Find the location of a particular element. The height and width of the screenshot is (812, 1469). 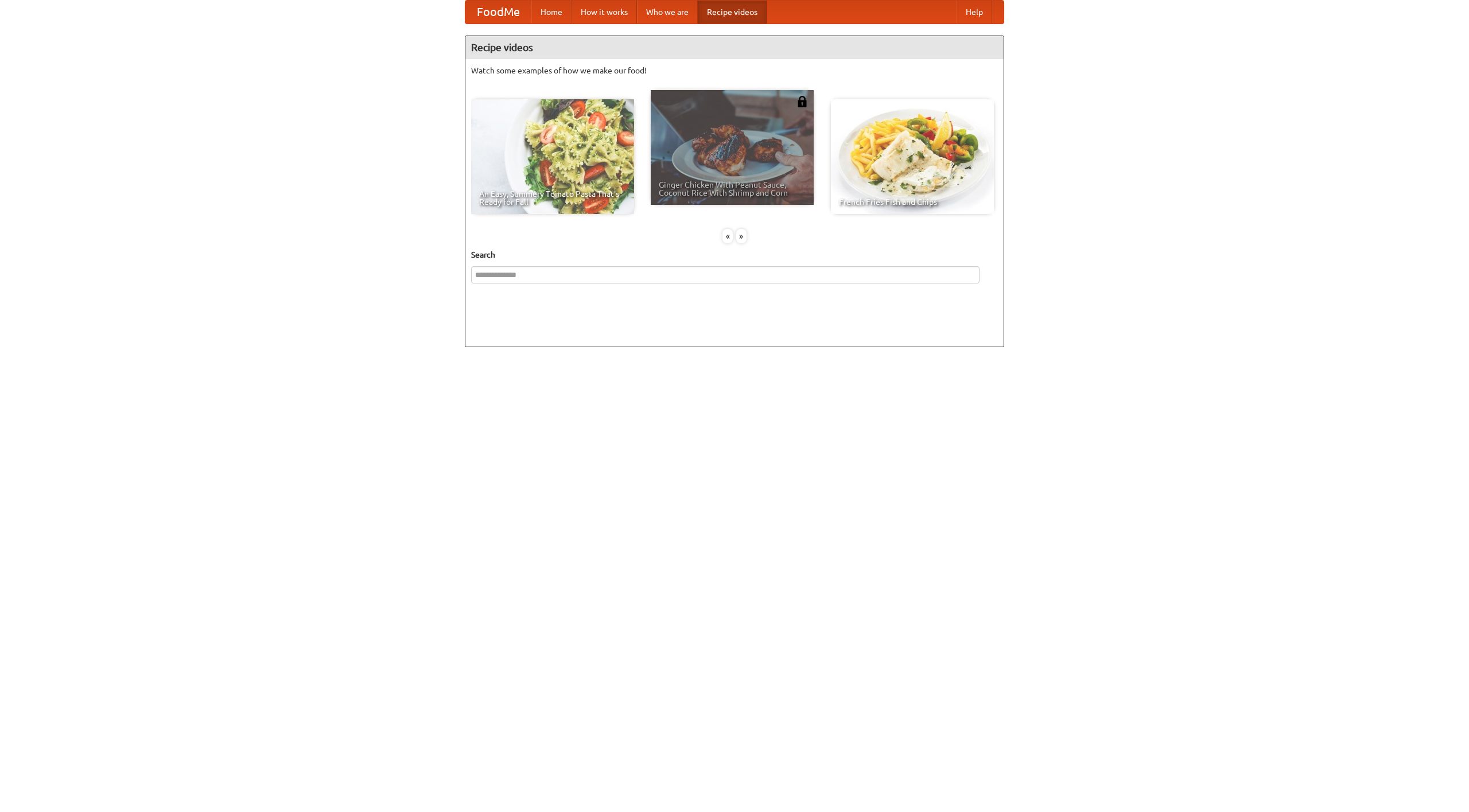

h5: Search is located at coordinates (734, 254).